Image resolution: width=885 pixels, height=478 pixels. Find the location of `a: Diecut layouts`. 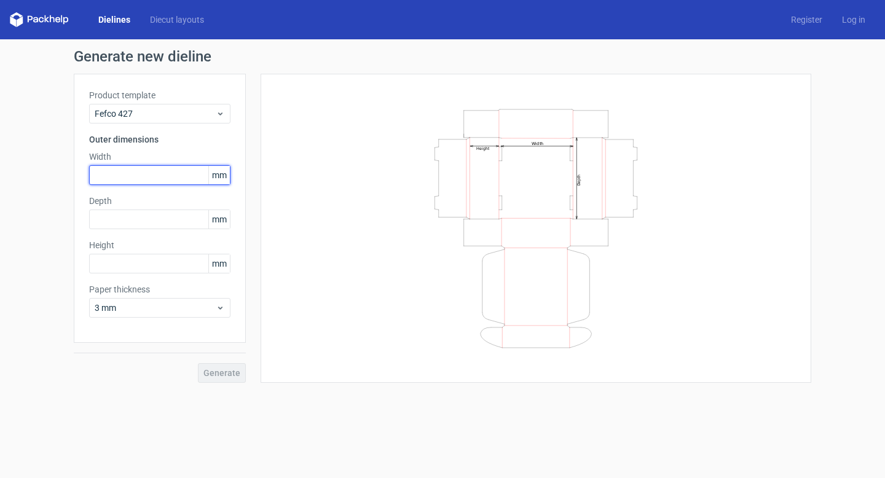

a: Diecut layouts is located at coordinates (177, 20).